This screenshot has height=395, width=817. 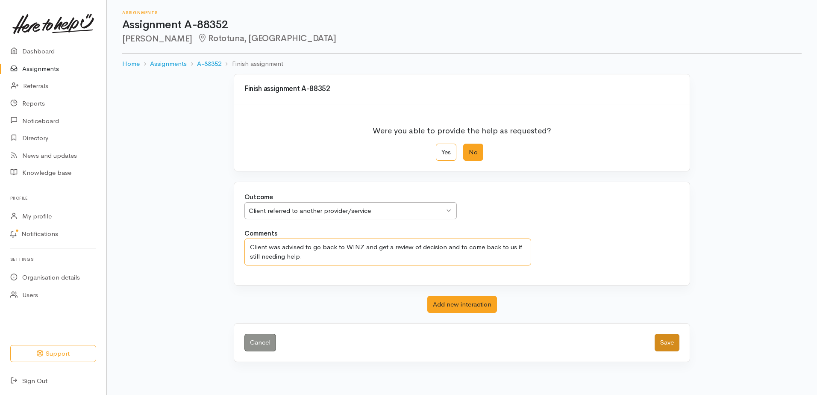 What do you see at coordinates (346, 211) in the screenshot?
I see `div: Client referred to another provider/service` at bounding box center [346, 211].